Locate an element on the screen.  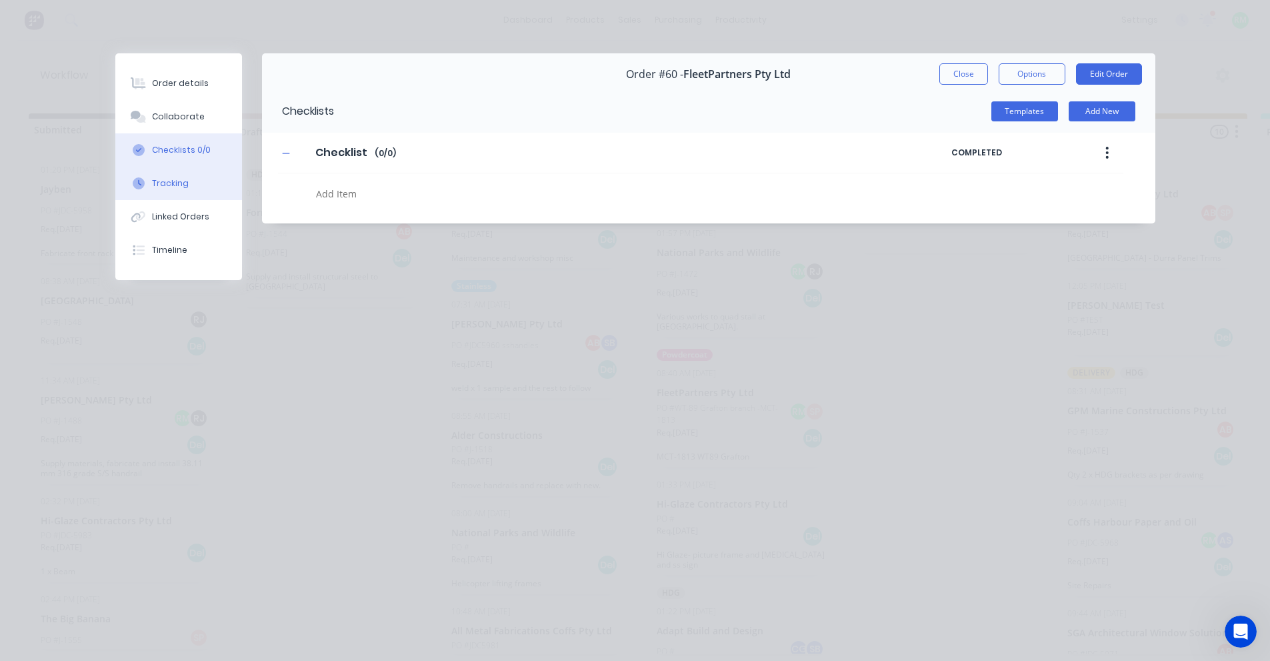
span: COMPLETED is located at coordinates (1008, 153).